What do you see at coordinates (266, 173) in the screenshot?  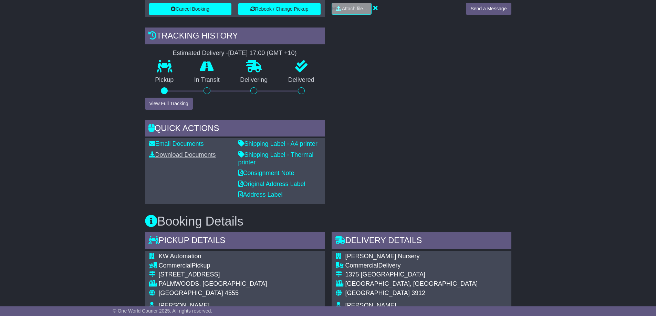 I see `a: Consignment Note` at bounding box center [266, 173].